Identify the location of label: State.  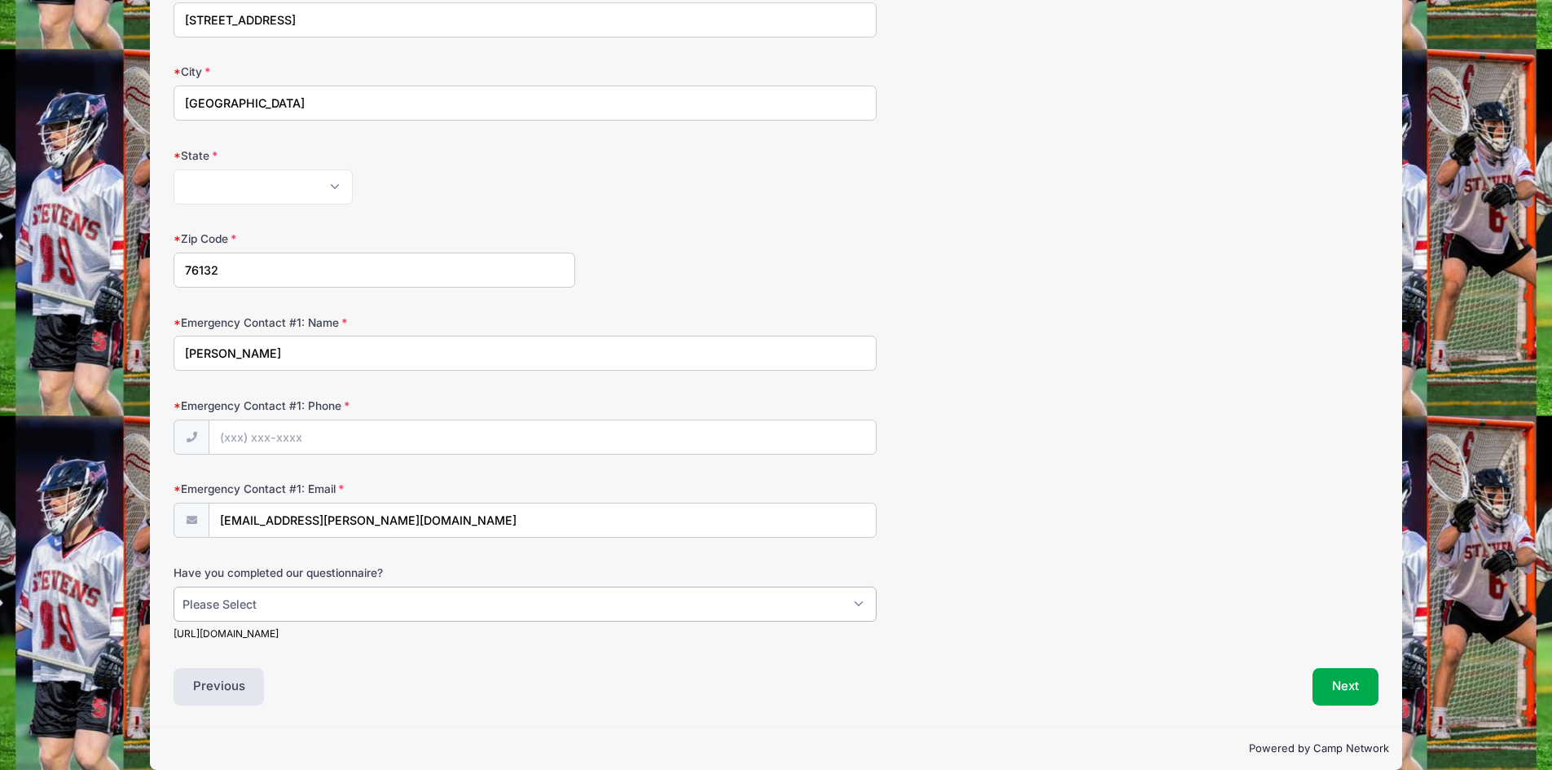
(374, 156).